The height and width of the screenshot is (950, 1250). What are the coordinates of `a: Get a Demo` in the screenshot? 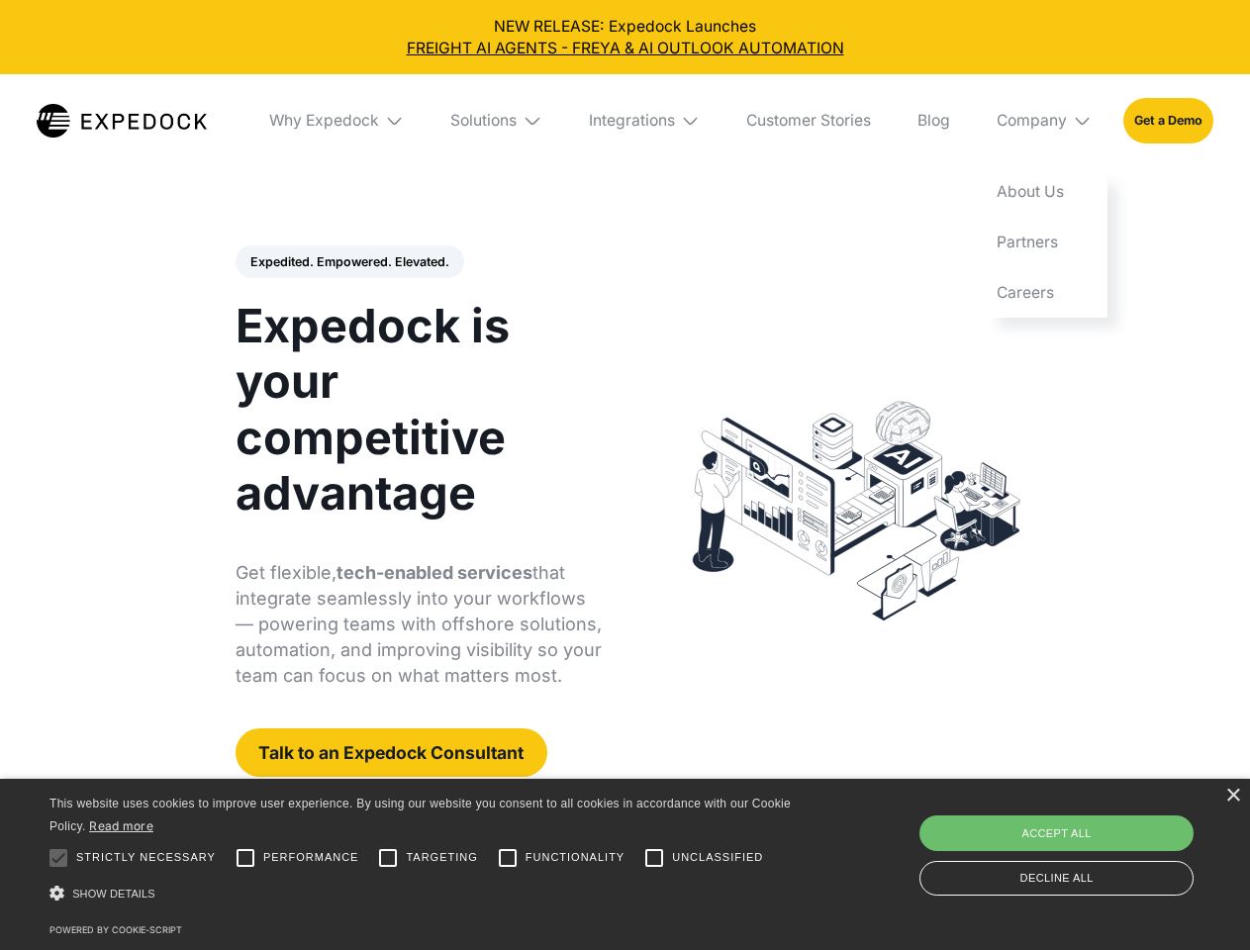 It's located at (1168, 120).